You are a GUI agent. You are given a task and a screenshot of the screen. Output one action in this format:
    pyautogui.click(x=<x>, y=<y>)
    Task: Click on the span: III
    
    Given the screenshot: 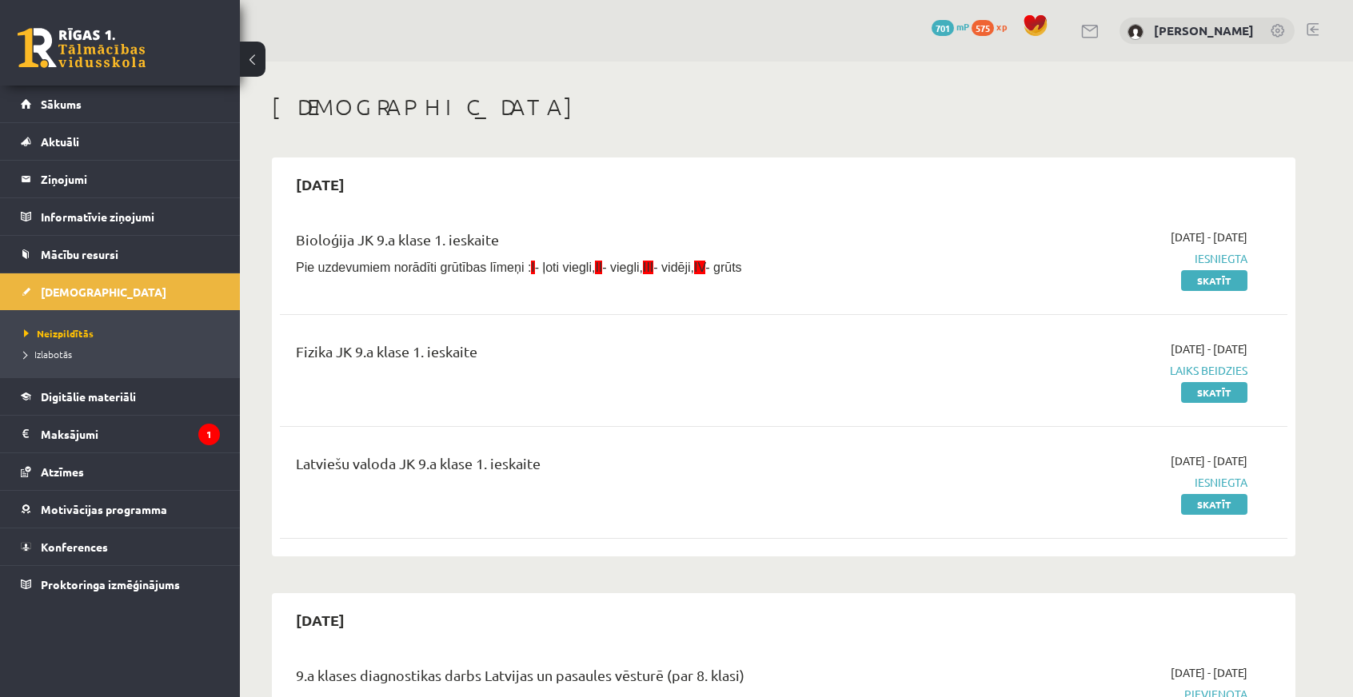 What is the action you would take?
    pyautogui.click(x=648, y=267)
    